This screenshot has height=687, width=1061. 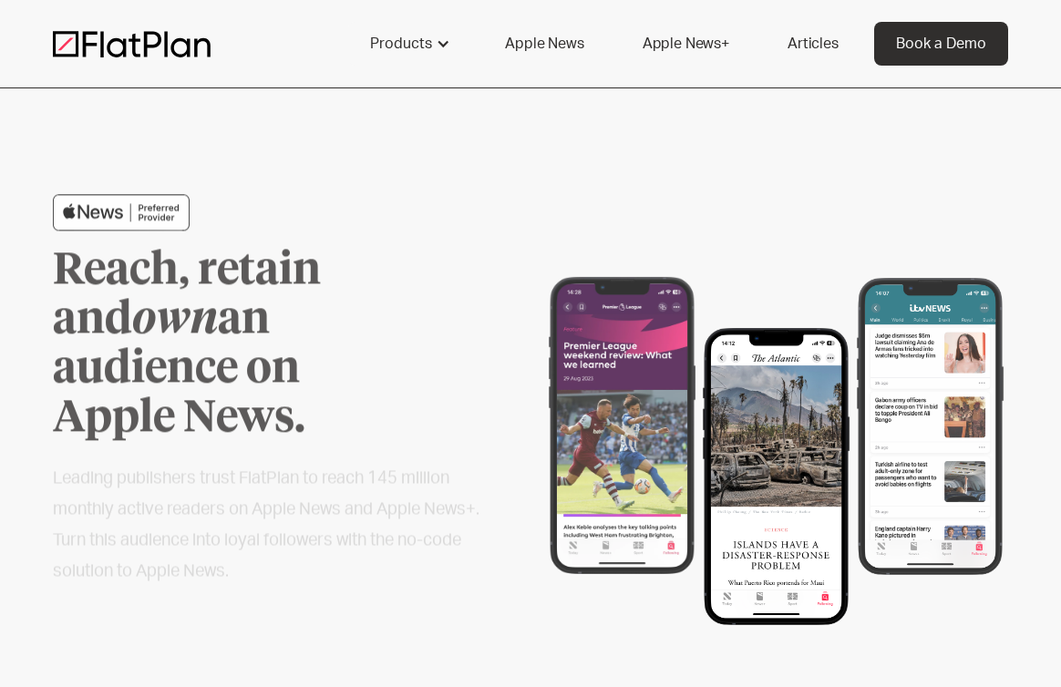 I want to click on h2: Leading publishers trust FlatPlan to reach 145 million monthly active readers on Apple News and A..., so click(x=267, y=525).